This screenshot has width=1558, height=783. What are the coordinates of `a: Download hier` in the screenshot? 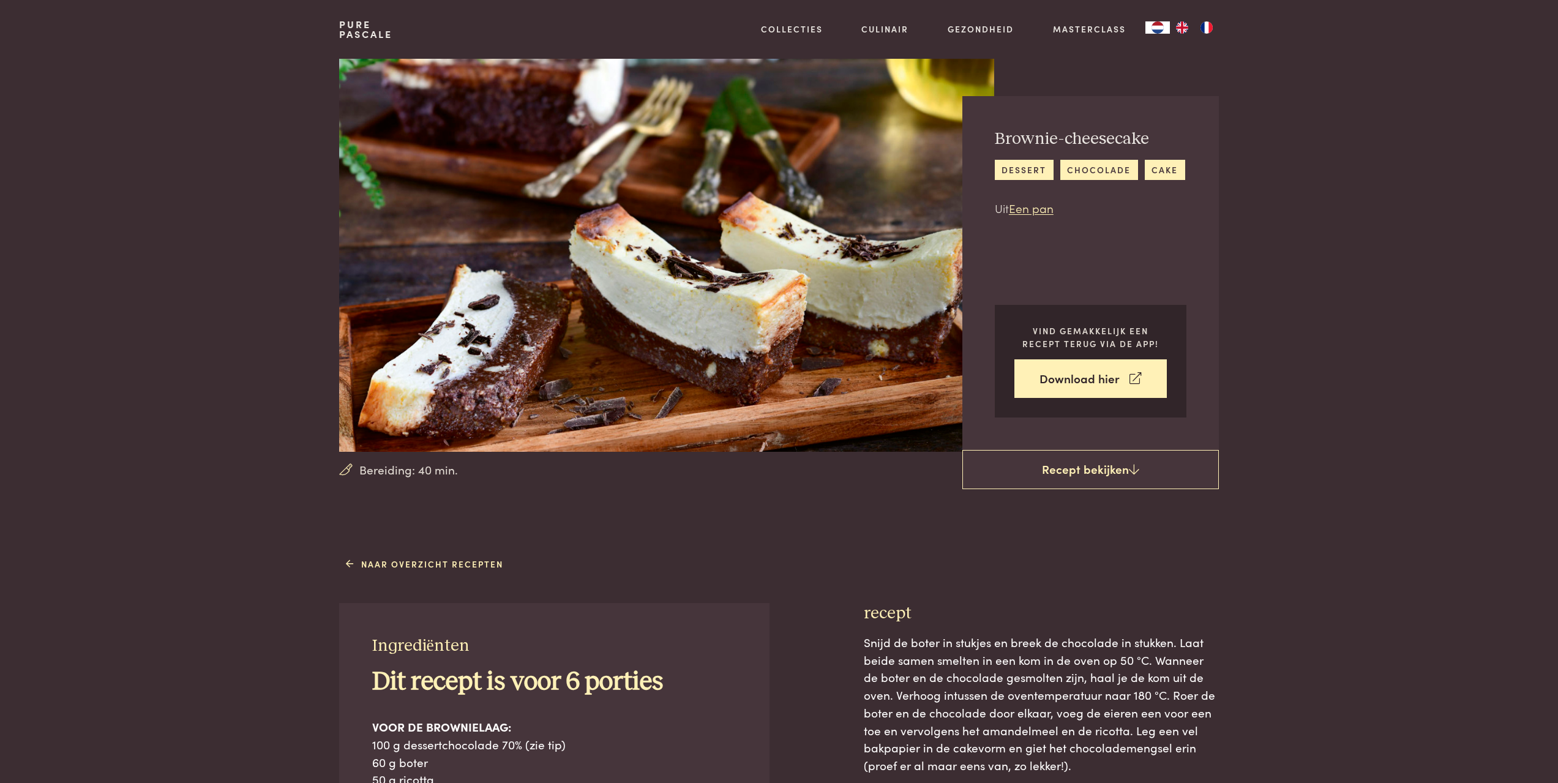 It's located at (1091, 378).